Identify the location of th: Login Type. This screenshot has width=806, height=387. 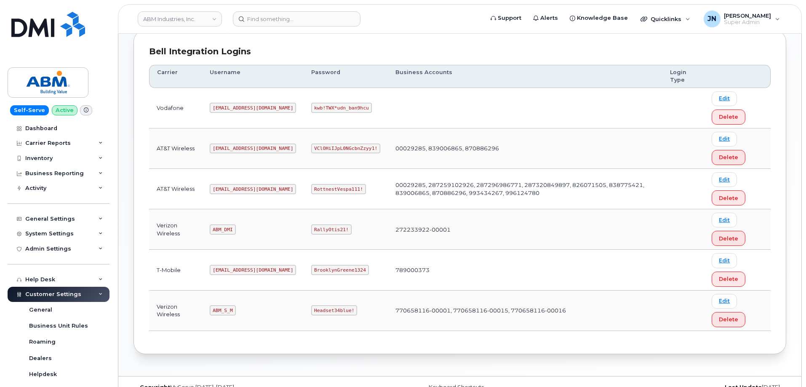
(683, 76).